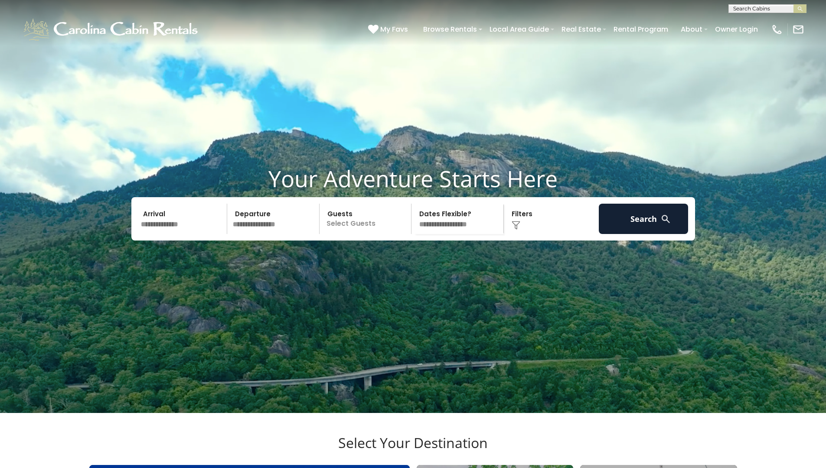 The width and height of the screenshot is (826, 468). Describe the element at coordinates (450, 29) in the screenshot. I see `a: Browse Rentals` at that location.